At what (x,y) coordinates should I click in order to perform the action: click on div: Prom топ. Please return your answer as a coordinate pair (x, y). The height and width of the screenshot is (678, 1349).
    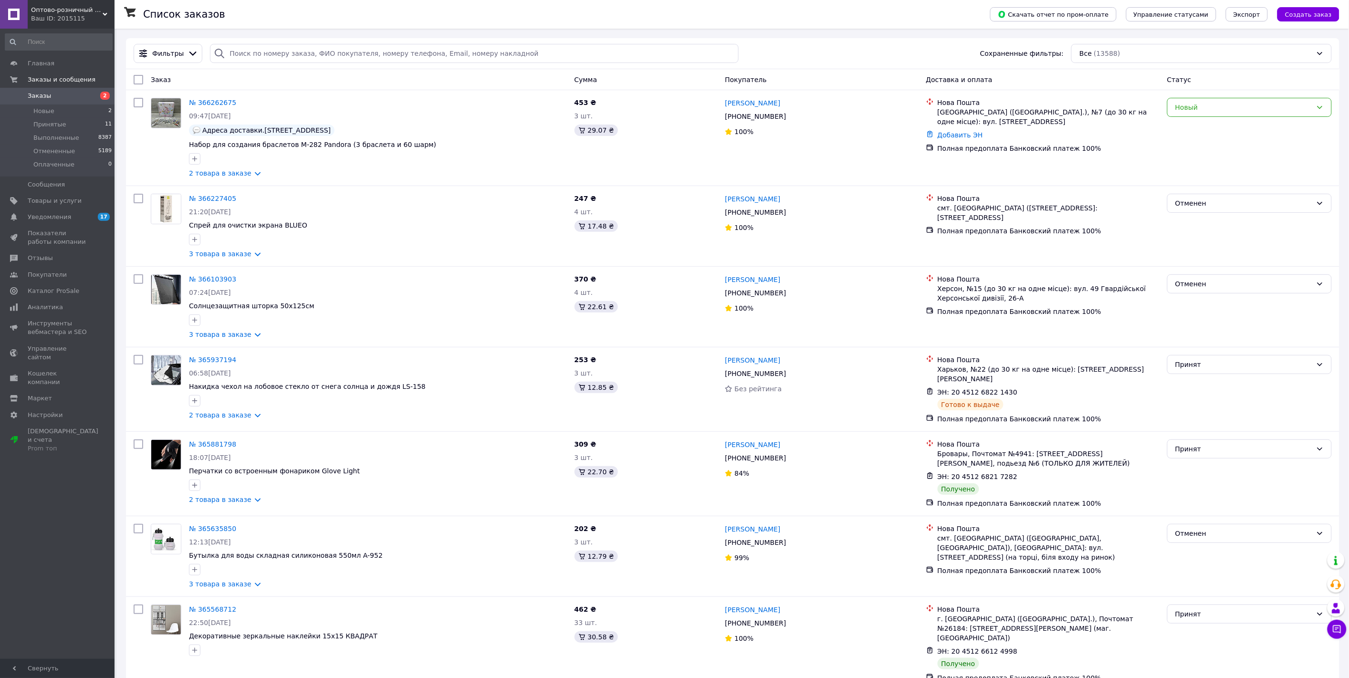
    Looking at the image, I should click on (63, 448).